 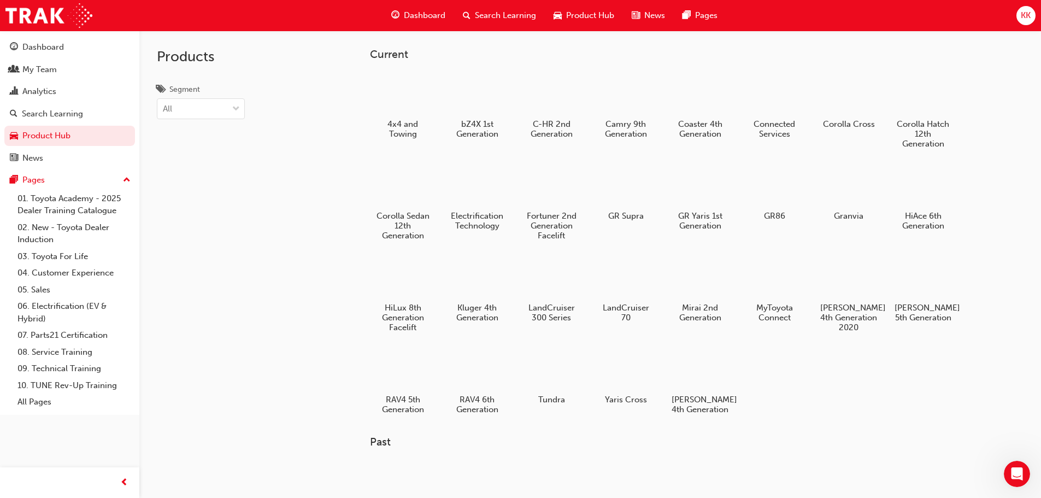 What do you see at coordinates (403, 381) in the screenshot?
I see `a: RAV4 5th Generation` at bounding box center [403, 381].